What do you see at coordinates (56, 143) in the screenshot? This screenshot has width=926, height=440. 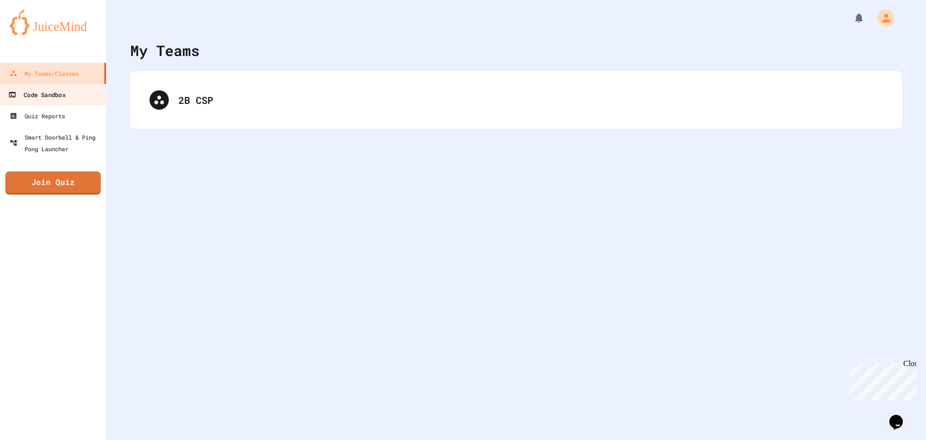 I see `div: Smart Doorbell & Ping Pong Launcher` at bounding box center [56, 143].